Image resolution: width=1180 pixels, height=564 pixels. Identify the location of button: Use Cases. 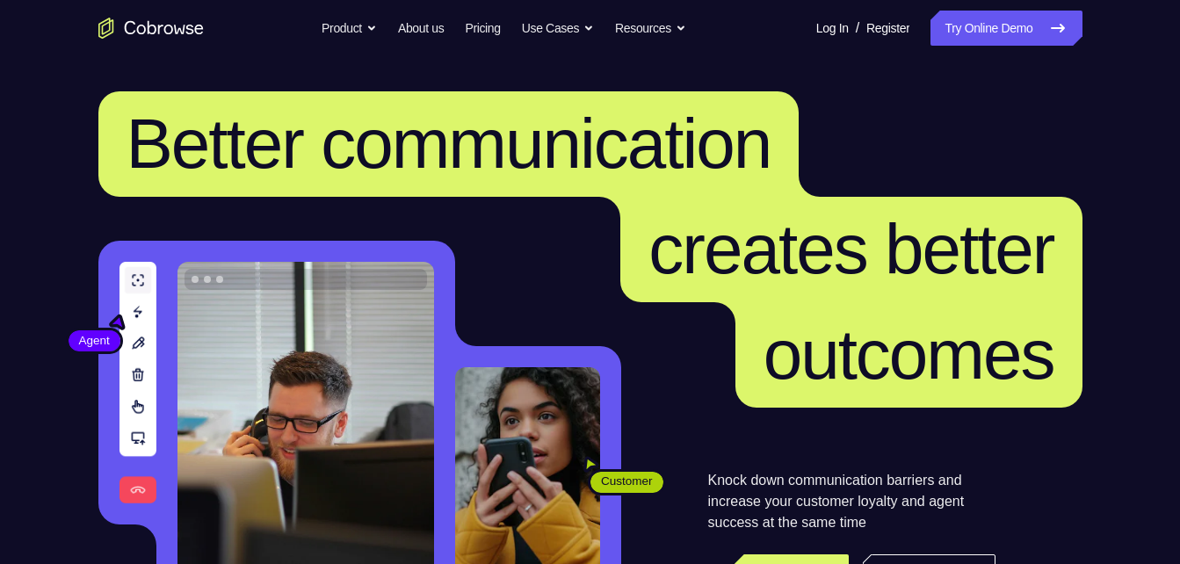
(558, 28).